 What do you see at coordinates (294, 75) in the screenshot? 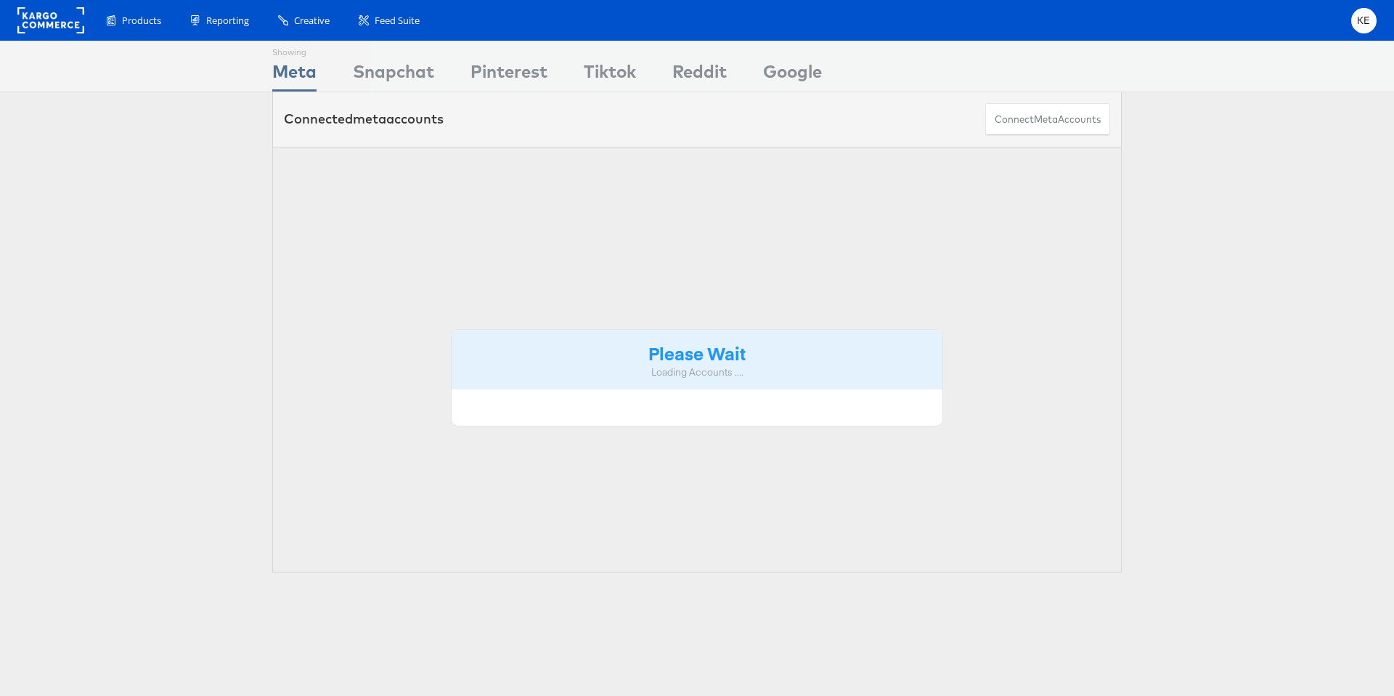
I see `div: Meta` at bounding box center [294, 75].